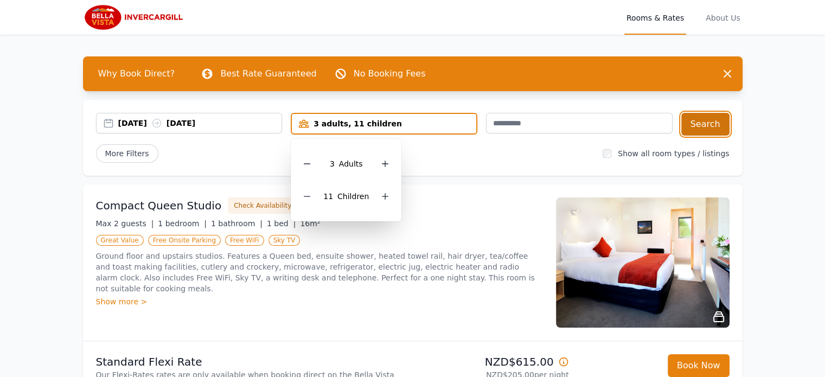 This screenshot has height=377, width=825. I want to click on button: Check Availability, so click(262, 205).